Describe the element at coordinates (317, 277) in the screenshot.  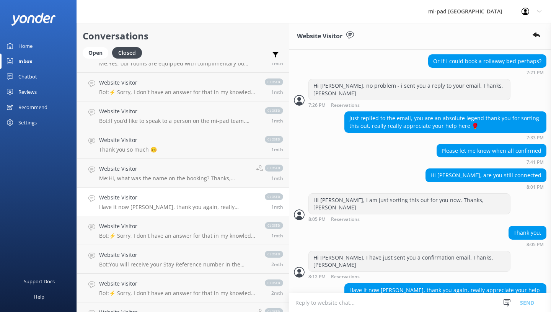
I see `strong: 8:12 PM` at that location.